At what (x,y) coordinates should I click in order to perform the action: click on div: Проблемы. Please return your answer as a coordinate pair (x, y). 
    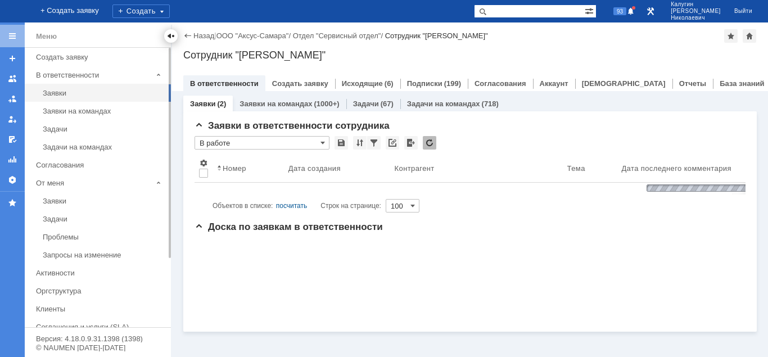
    Looking at the image, I should click on (103, 237).